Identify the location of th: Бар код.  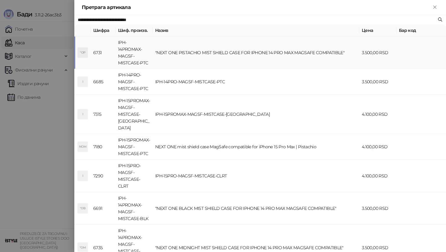
(421, 30).